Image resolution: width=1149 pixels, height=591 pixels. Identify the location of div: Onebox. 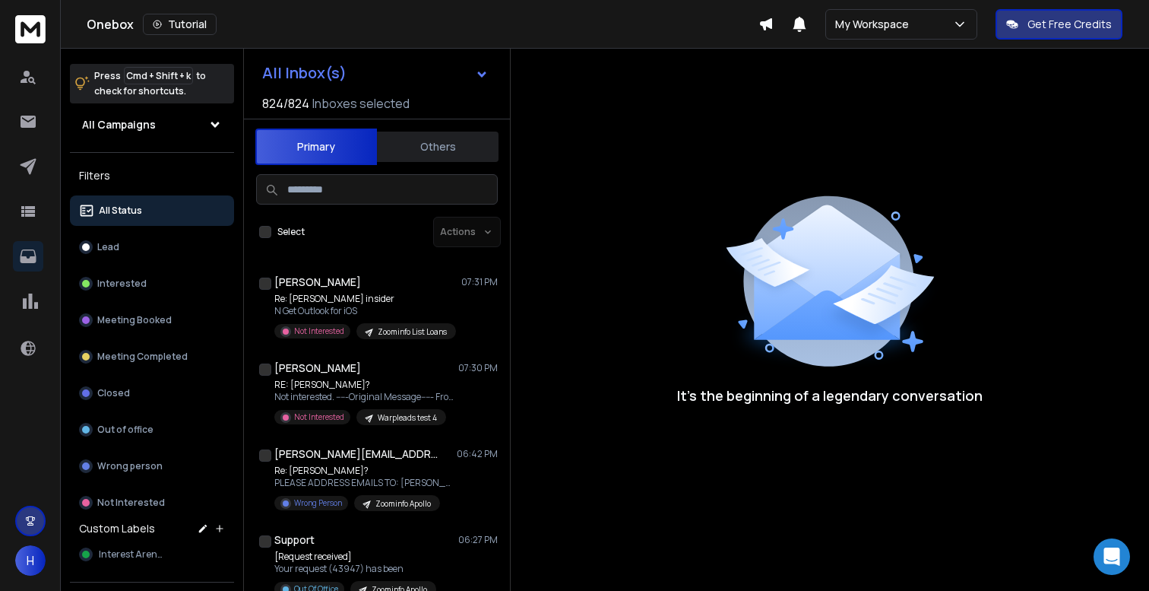
(423, 24).